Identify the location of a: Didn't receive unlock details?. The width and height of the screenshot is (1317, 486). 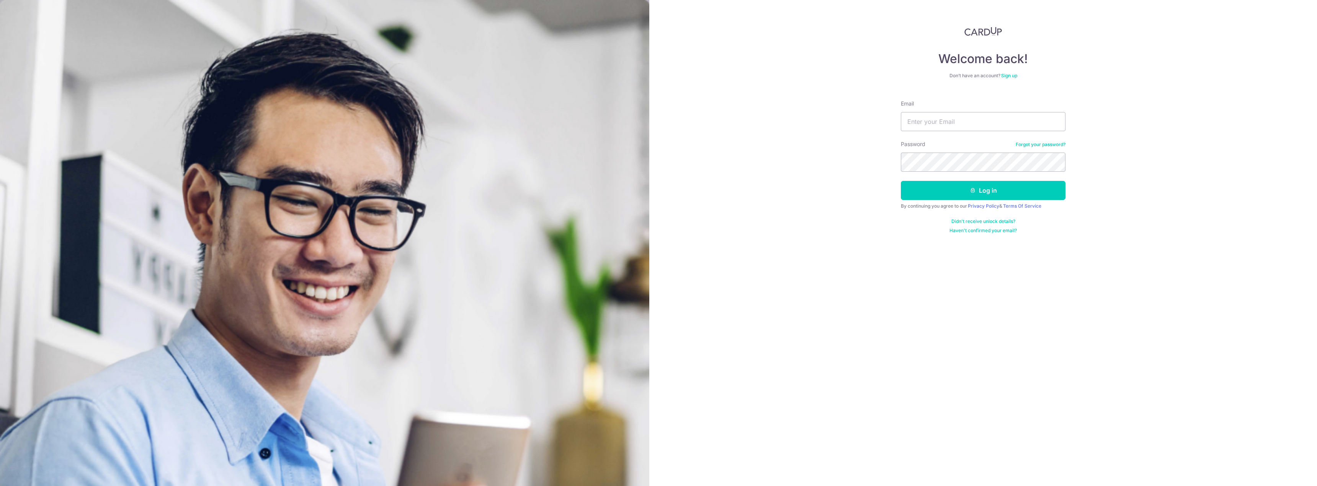
(983, 222).